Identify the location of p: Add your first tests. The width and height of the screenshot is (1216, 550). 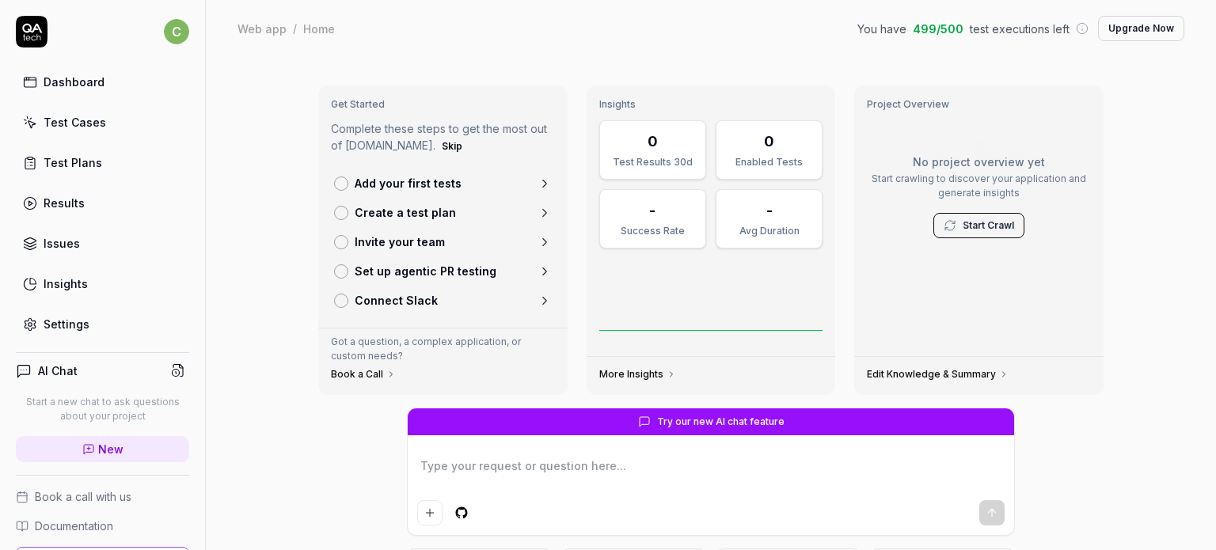
(408, 183).